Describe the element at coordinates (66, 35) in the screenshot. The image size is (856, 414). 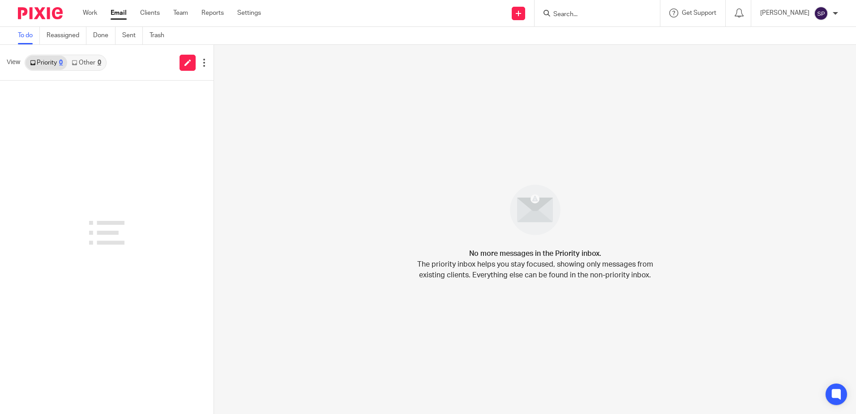
I see `a: Reassigned` at that location.